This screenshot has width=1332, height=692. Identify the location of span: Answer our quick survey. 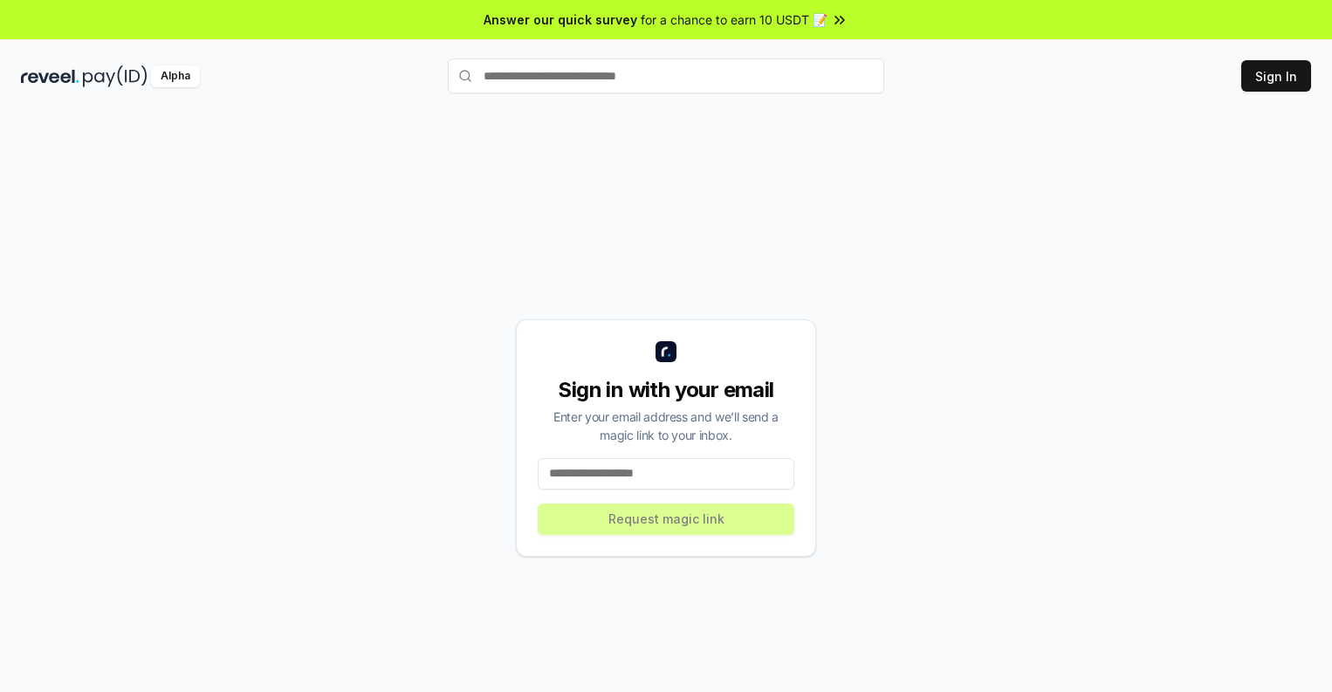
(560, 19).